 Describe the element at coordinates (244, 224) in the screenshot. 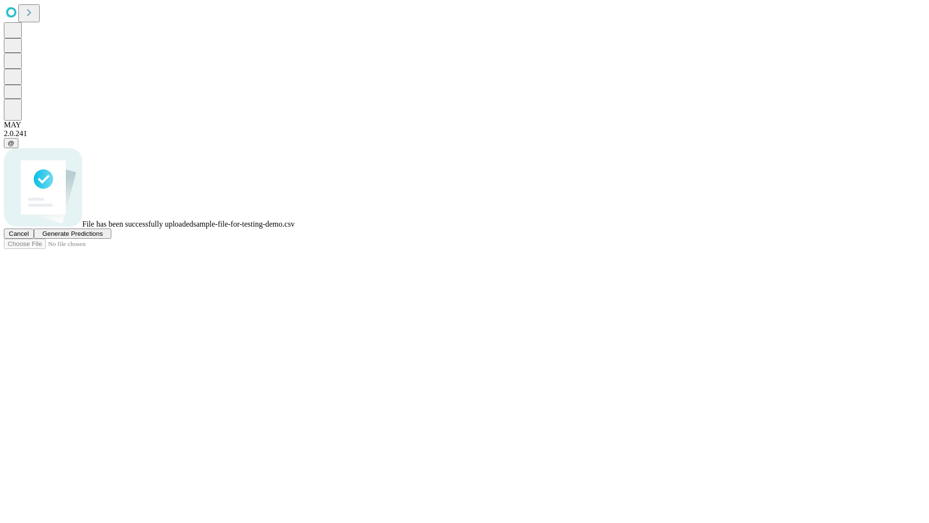

I see `span: sample-file-for-testing-demo.csv` at that location.